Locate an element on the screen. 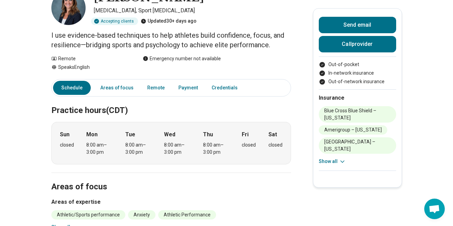 This screenshot has width=453, height=226. button: Show all is located at coordinates (332, 161).